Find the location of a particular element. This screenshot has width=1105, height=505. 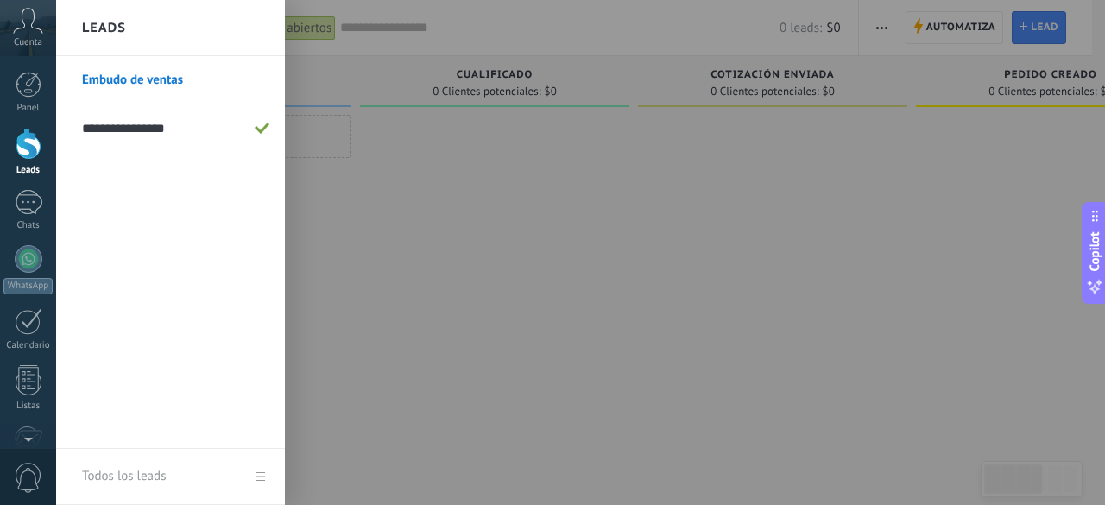

a: Embudo de ventas is located at coordinates (174, 80).